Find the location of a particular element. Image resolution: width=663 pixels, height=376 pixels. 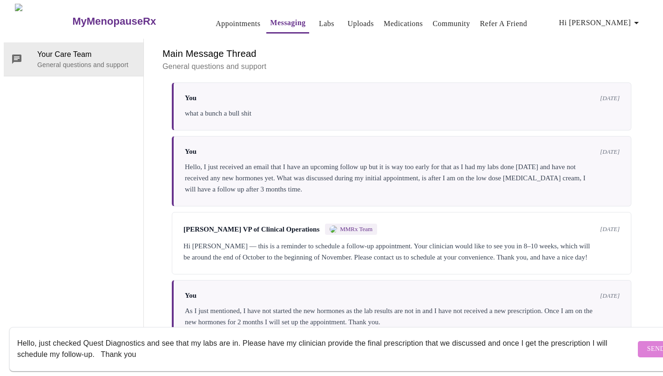

button: Uploads is located at coordinates (361, 24).